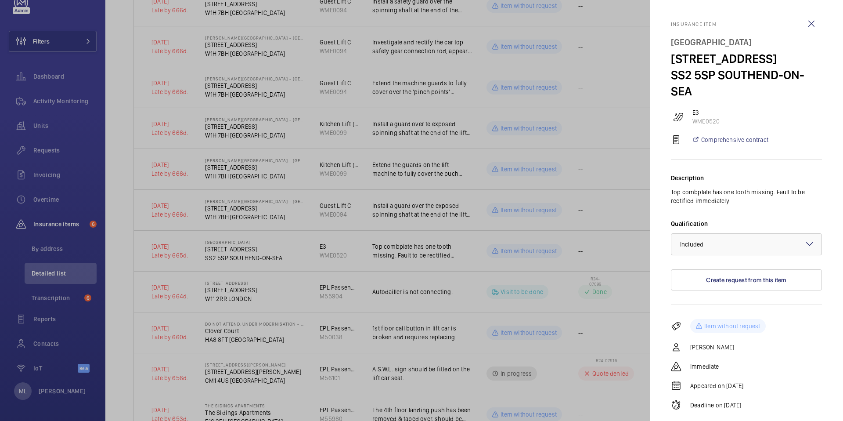 The height and width of the screenshot is (421, 843). Describe the element at coordinates (757, 121) in the screenshot. I see `p: WME0520` at that location.